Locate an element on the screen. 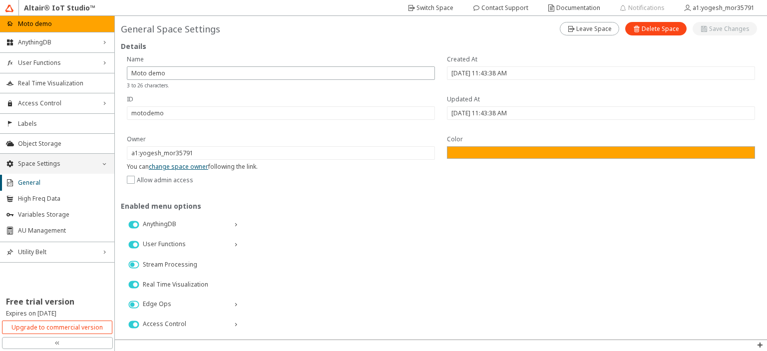 Image resolution: width=767 pixels, height=351 pixels. div: AnythingDB is located at coordinates (183, 225).